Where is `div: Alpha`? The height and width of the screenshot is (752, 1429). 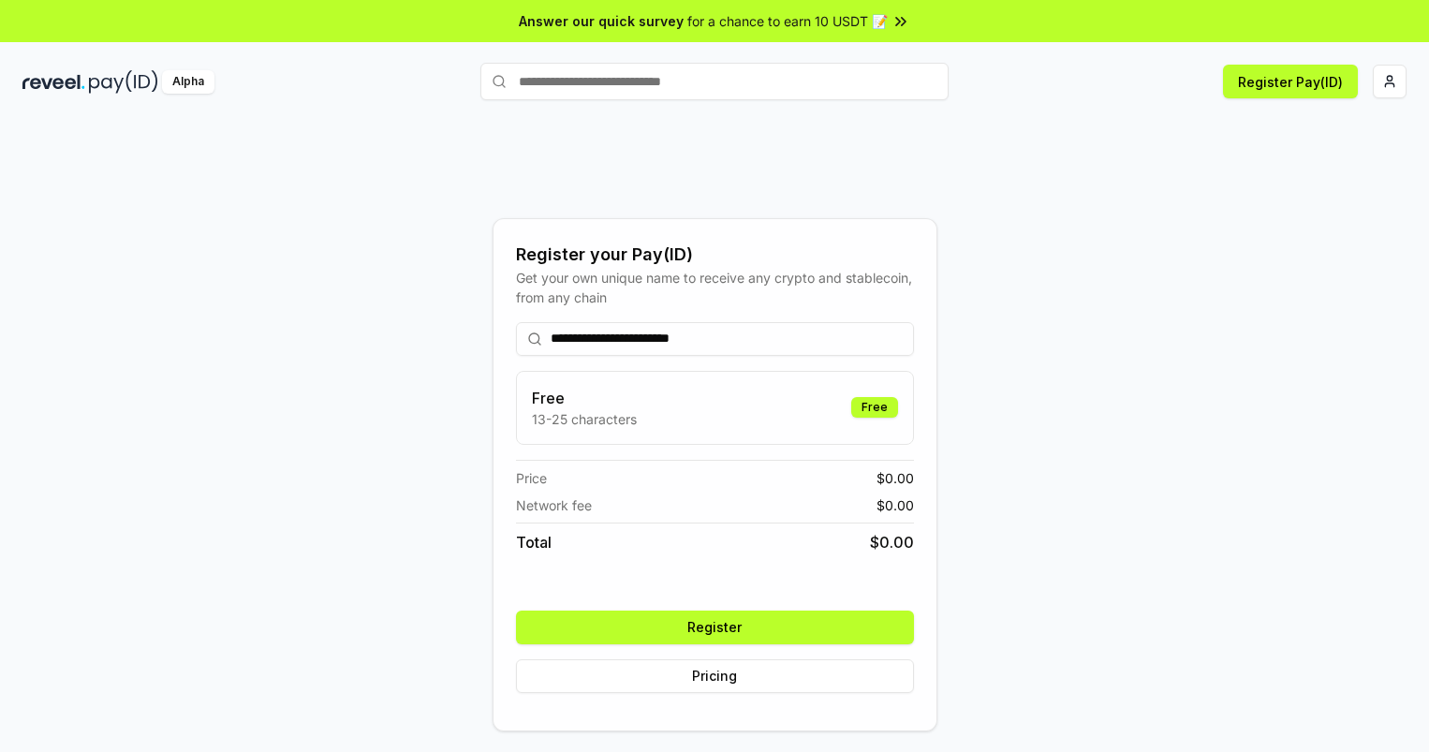 div: Alpha is located at coordinates (188, 81).